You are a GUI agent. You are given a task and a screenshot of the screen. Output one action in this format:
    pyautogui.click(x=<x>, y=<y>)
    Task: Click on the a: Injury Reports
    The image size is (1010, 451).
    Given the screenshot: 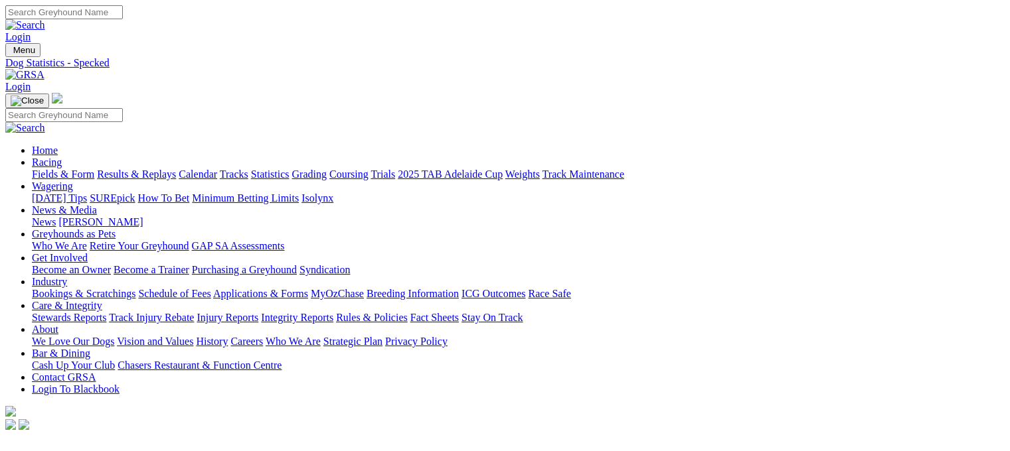 What is the action you would take?
    pyautogui.click(x=227, y=317)
    